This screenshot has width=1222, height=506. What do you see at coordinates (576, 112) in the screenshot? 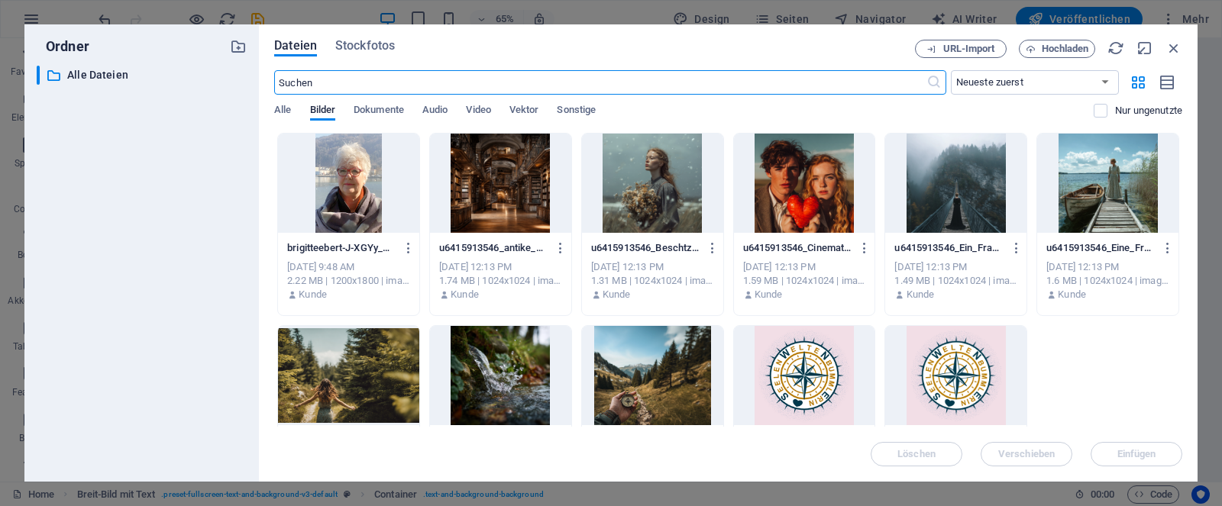
I see `span: Sonstige` at bounding box center [576, 112].